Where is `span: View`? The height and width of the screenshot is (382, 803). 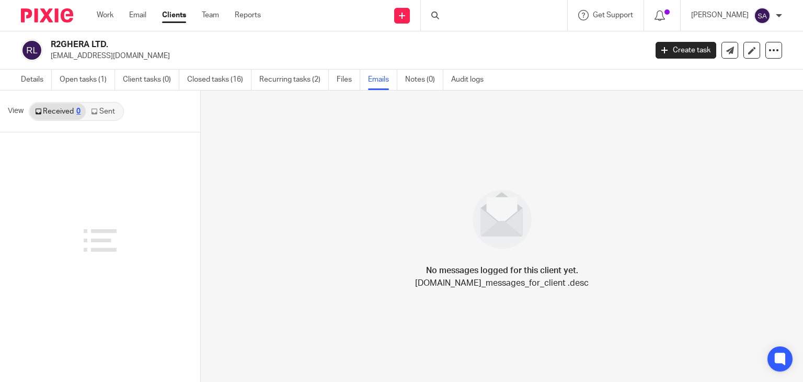 span: View is located at coordinates (16, 111).